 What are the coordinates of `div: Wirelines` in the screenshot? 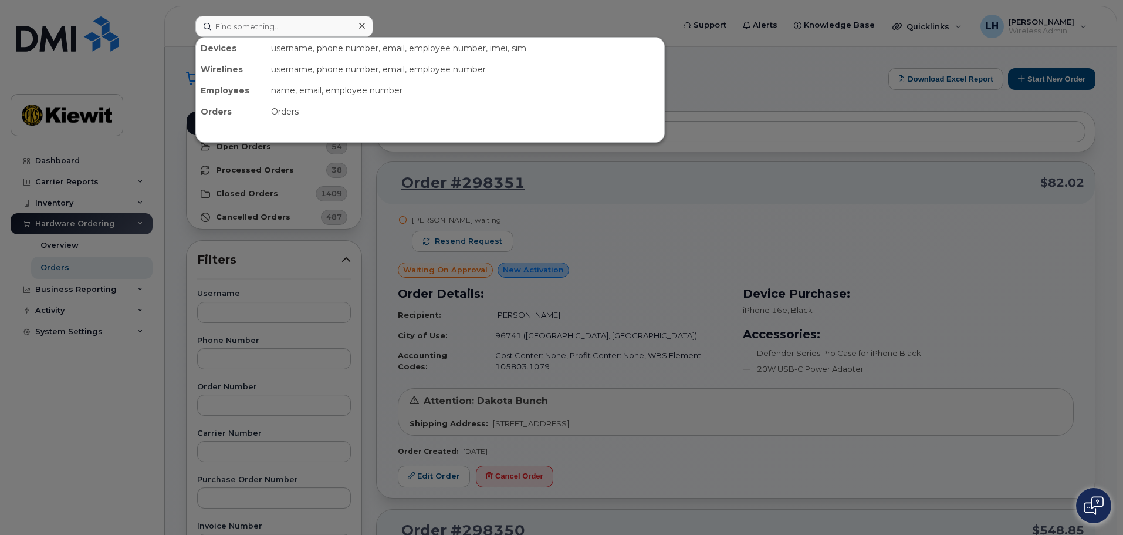 It's located at (231, 69).